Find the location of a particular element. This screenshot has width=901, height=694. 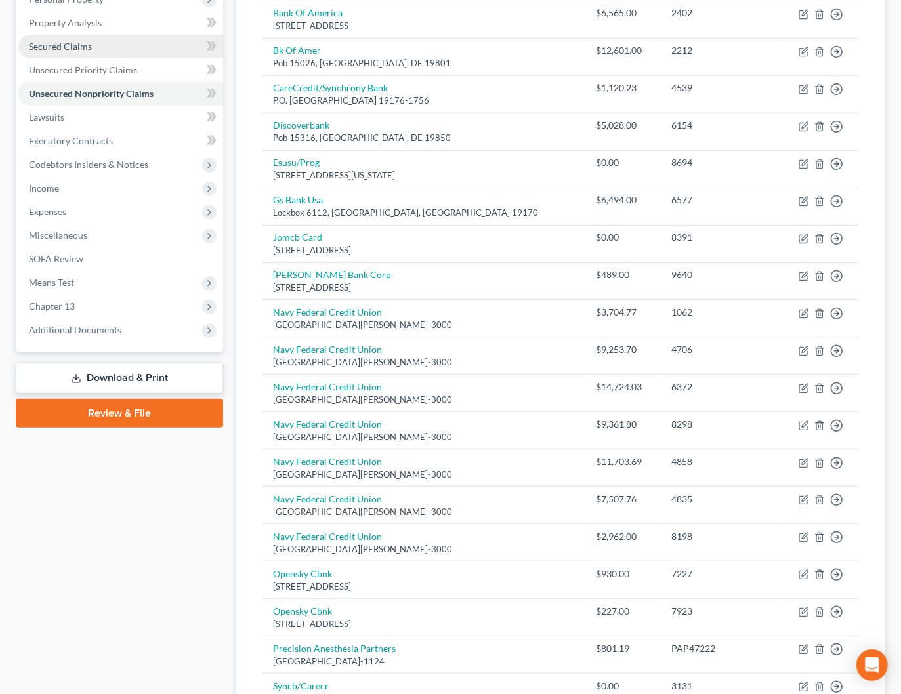

div: 2212 is located at coordinates (720, 51).